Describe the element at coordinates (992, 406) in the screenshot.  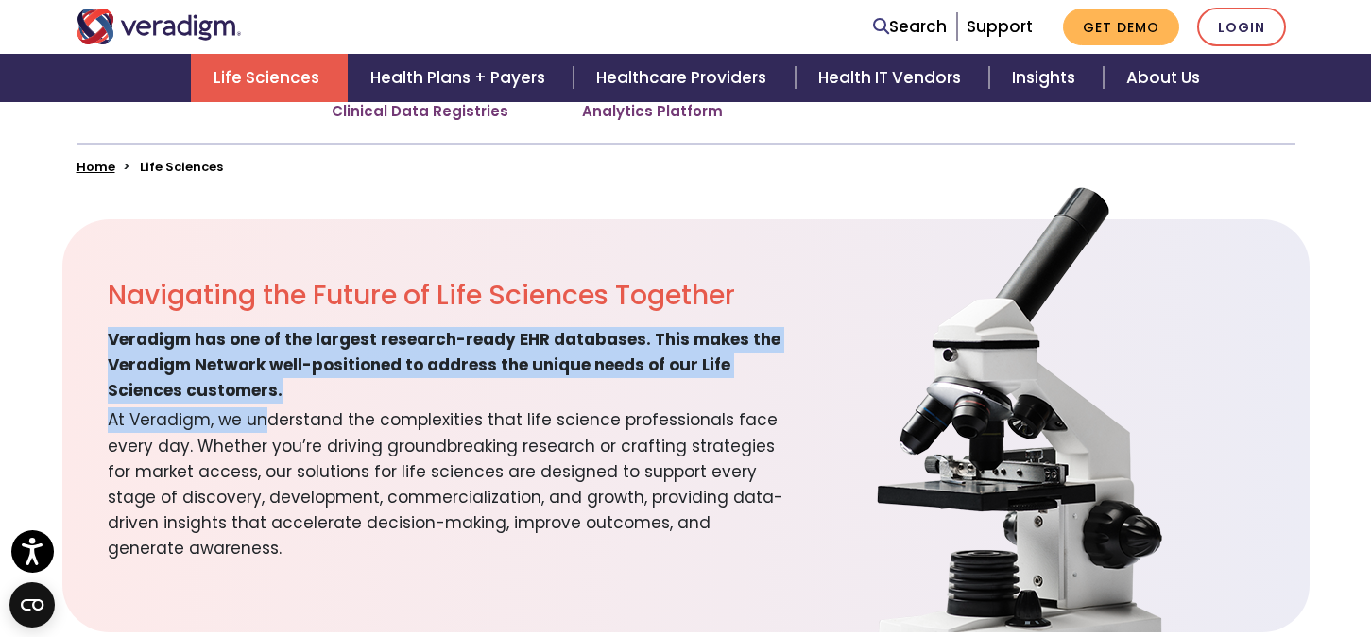
I see `img: solution-life-sciences-future.png` at that location.